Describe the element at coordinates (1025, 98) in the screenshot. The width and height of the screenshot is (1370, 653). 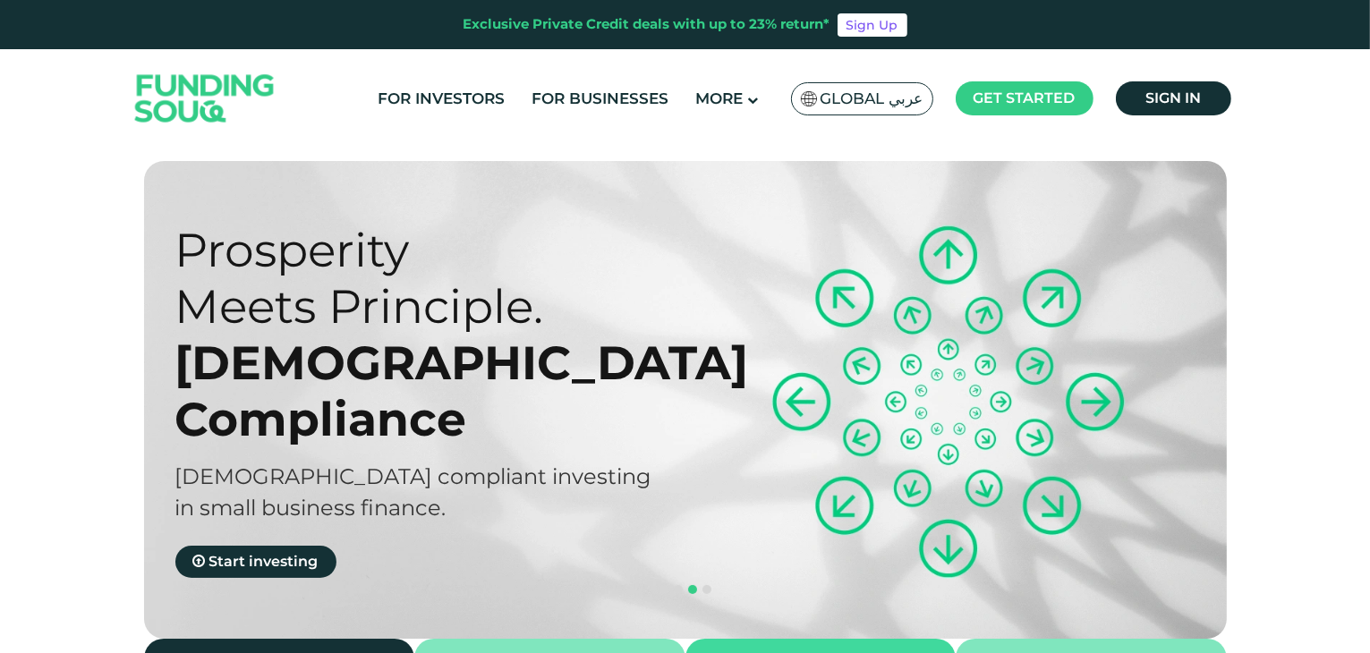
I see `span: Get started` at that location.